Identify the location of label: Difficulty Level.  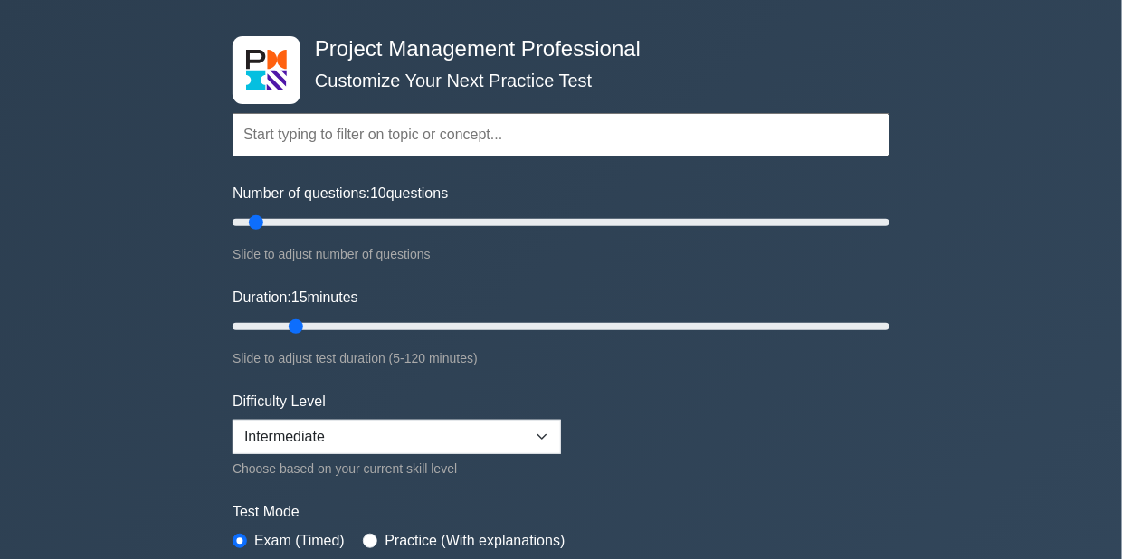
(279, 402).